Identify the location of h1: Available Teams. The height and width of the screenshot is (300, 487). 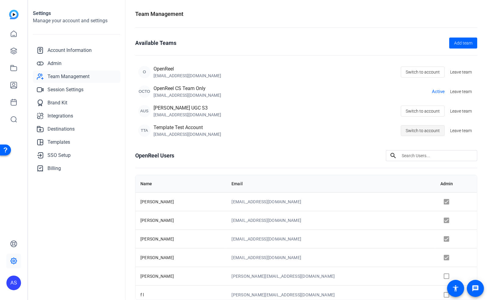
(156, 43).